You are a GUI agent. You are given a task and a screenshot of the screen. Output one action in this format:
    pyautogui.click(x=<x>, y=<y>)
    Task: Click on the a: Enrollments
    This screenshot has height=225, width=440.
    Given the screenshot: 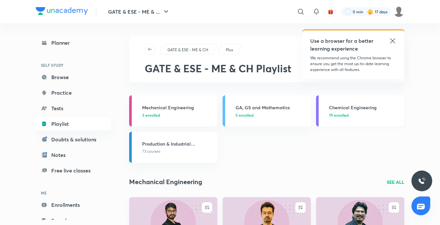 What is the action you would take?
    pyautogui.click(x=73, y=205)
    